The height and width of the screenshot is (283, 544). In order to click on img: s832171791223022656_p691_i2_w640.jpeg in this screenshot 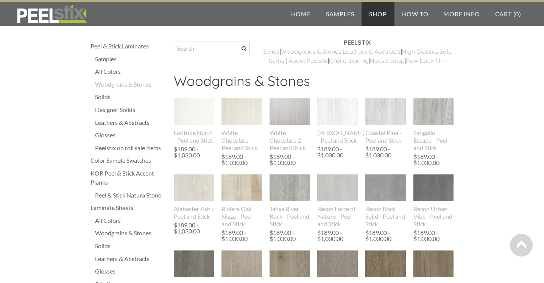, I will do `click(241, 188)`.